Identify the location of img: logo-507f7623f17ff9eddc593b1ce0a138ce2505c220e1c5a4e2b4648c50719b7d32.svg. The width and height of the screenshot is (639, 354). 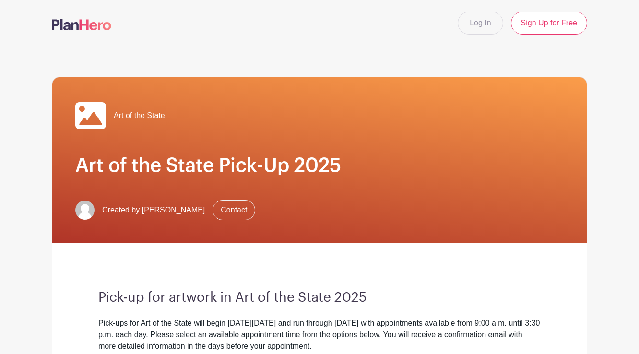
(82, 24).